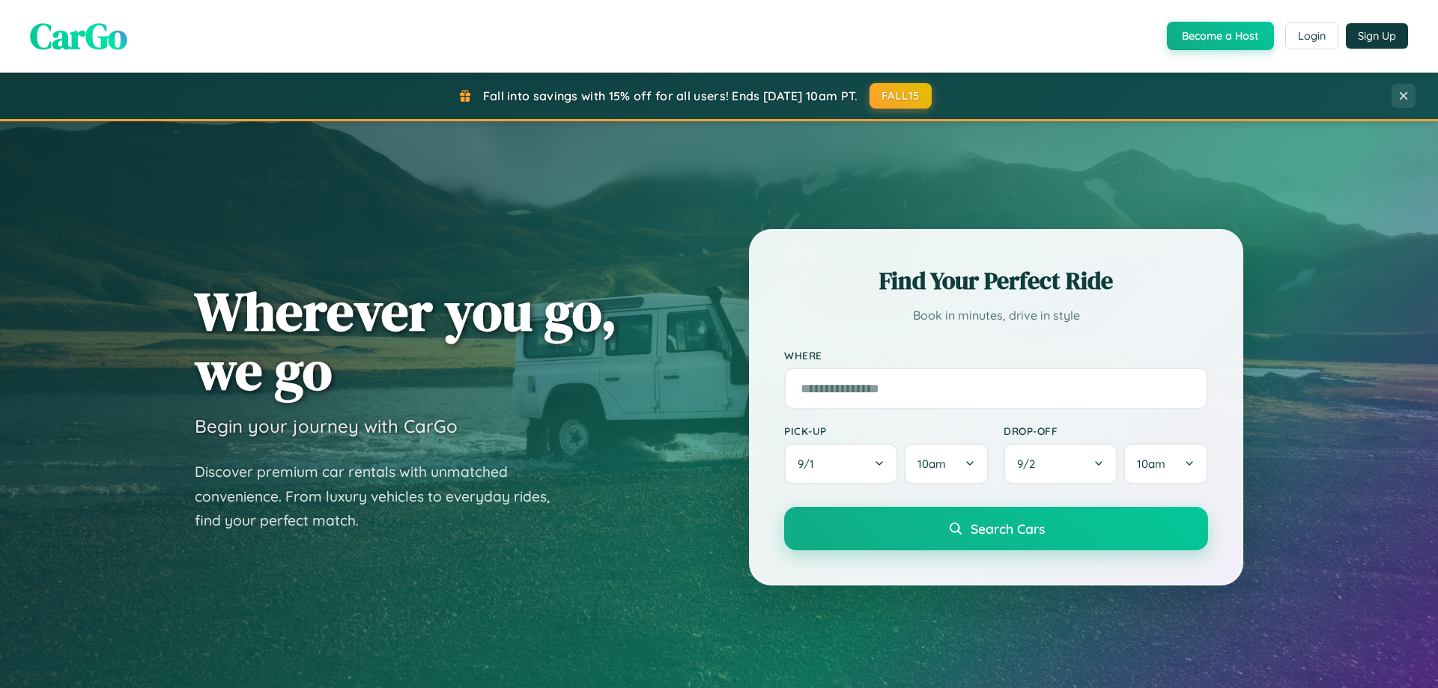 The width and height of the screenshot is (1438, 688). Describe the element at coordinates (79, 36) in the screenshot. I see `span: CarGo` at that location.